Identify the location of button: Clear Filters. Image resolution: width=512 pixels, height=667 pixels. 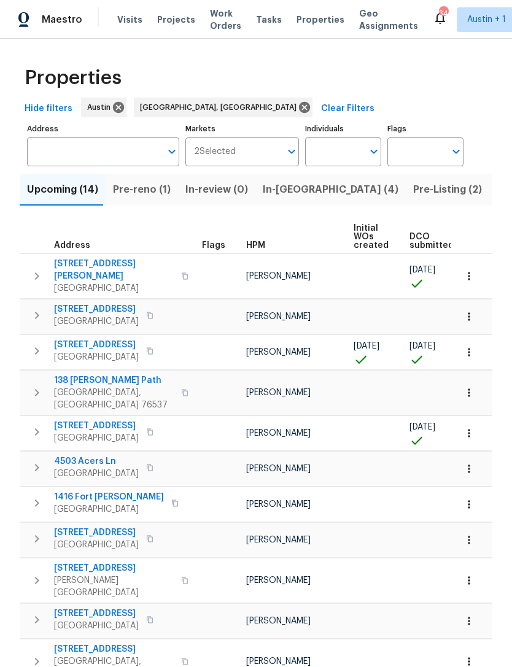
(347, 109).